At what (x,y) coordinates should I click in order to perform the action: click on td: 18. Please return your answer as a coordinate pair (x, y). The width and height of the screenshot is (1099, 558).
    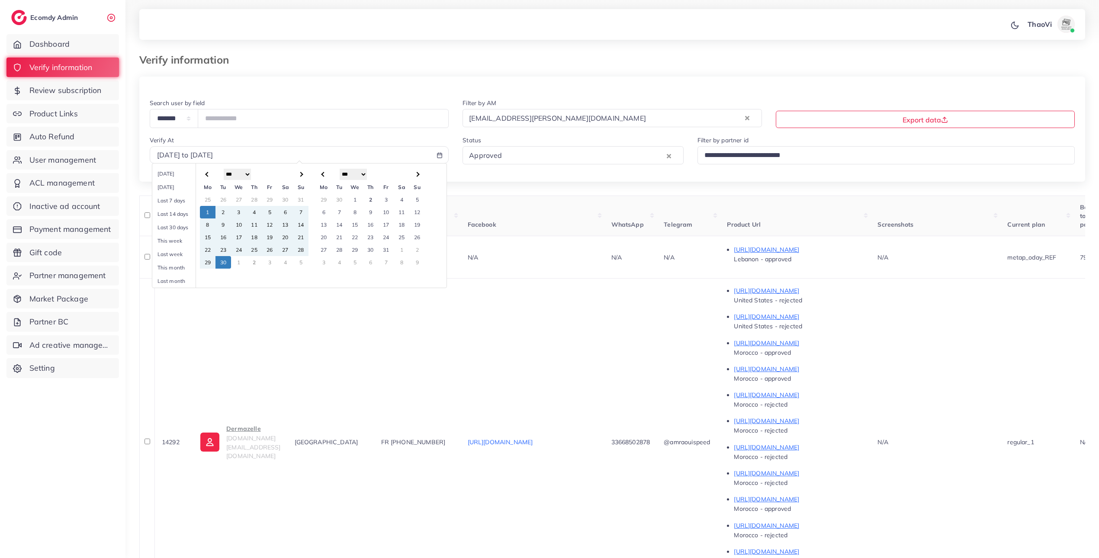
    Looking at the image, I should click on (255, 237).